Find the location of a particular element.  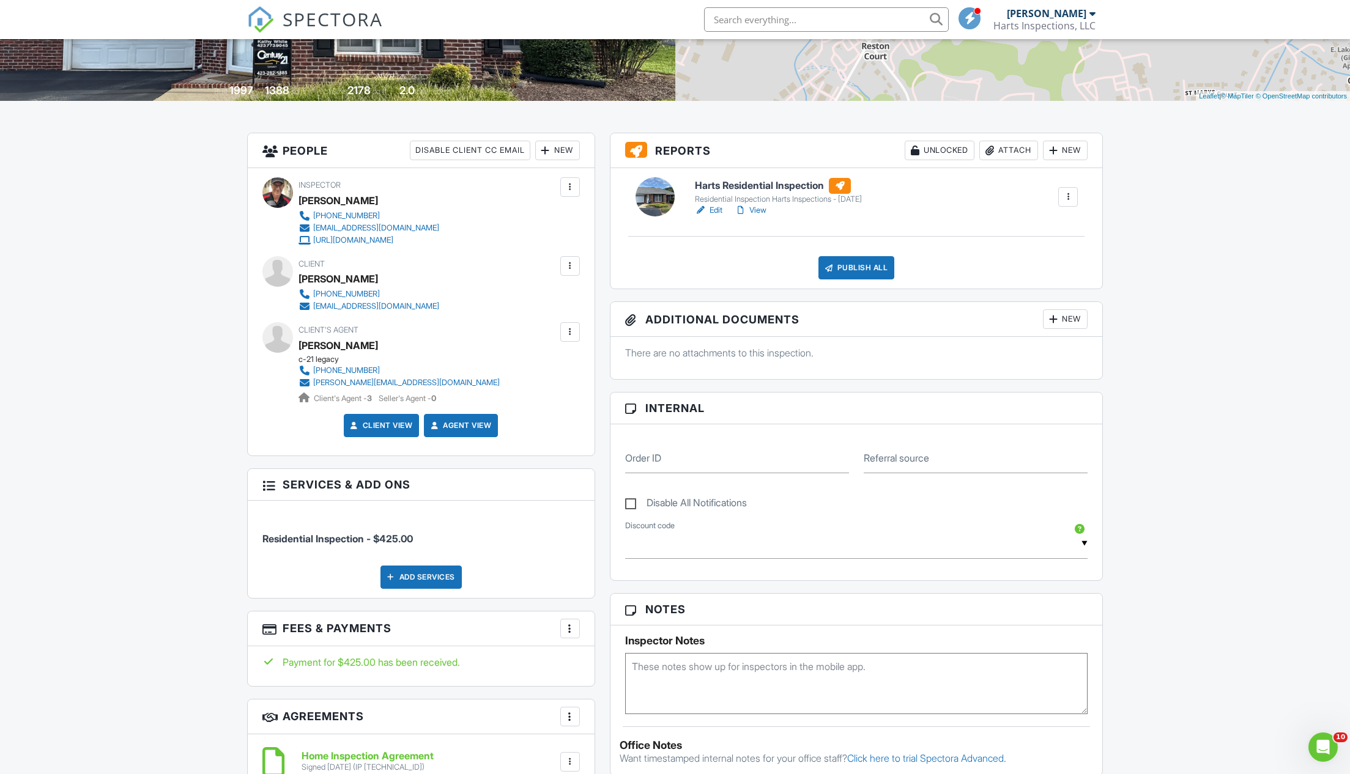

a: Click here to trial Spectora Advanced. is located at coordinates (926, 758).